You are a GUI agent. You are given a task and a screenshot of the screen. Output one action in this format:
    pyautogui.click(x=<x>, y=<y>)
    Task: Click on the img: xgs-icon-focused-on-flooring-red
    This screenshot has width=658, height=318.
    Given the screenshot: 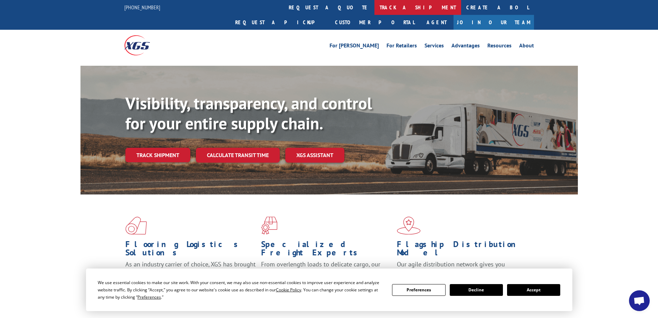 What is the action you would take?
    pyautogui.click(x=269, y=225)
    